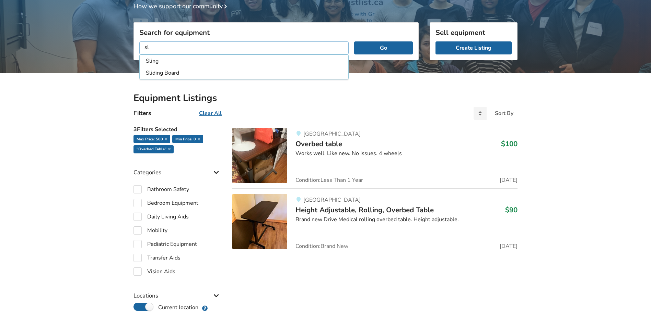 The image size is (651, 315). What do you see at coordinates (473, 33) in the screenshot?
I see `h3: Sell equipment` at bounding box center [473, 33].